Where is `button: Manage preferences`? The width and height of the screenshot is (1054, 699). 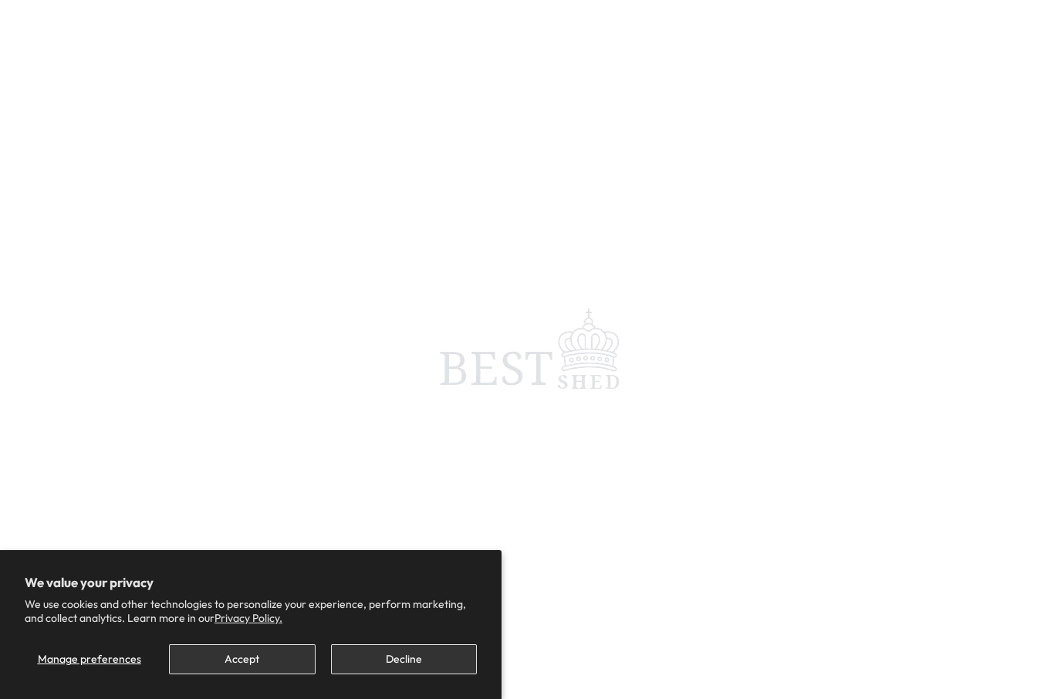
button: Manage preferences is located at coordinates (89, 659).